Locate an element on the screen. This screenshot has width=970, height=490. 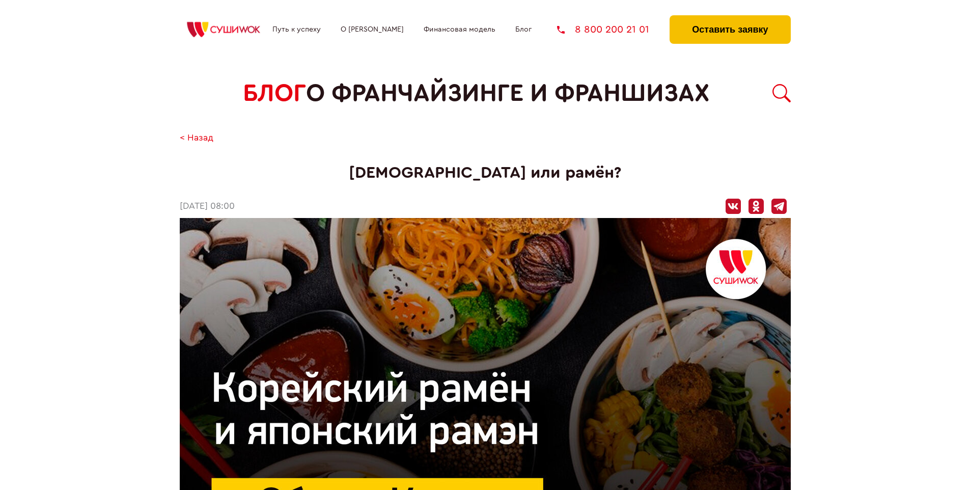
a: Блог is located at coordinates (523, 30).